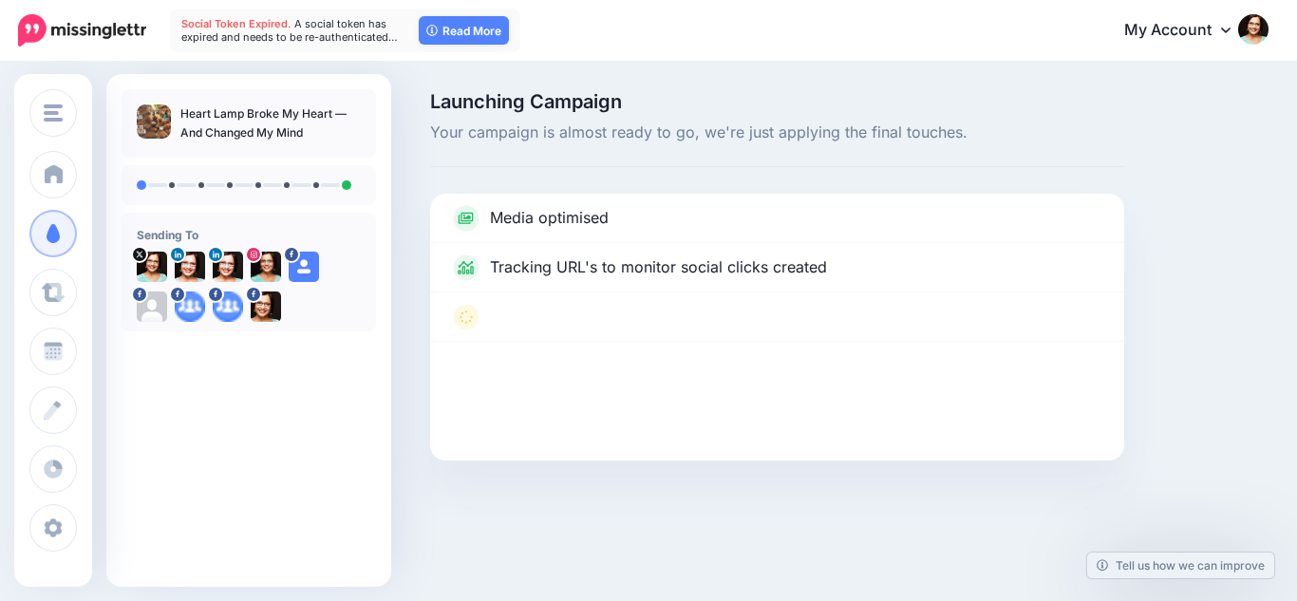  What do you see at coordinates (463, 30) in the screenshot?
I see `a: Read More` at bounding box center [463, 30].